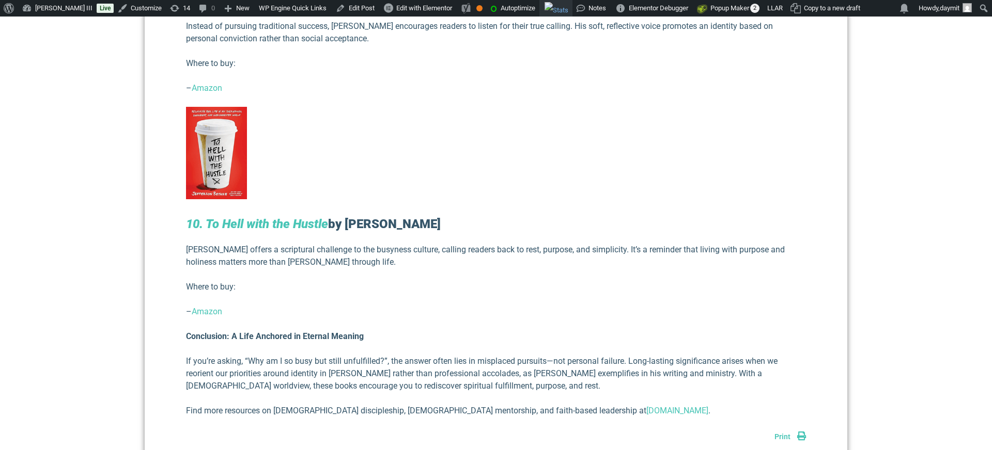  What do you see at coordinates (105, 8) in the screenshot?
I see `a: Live` at bounding box center [105, 8].